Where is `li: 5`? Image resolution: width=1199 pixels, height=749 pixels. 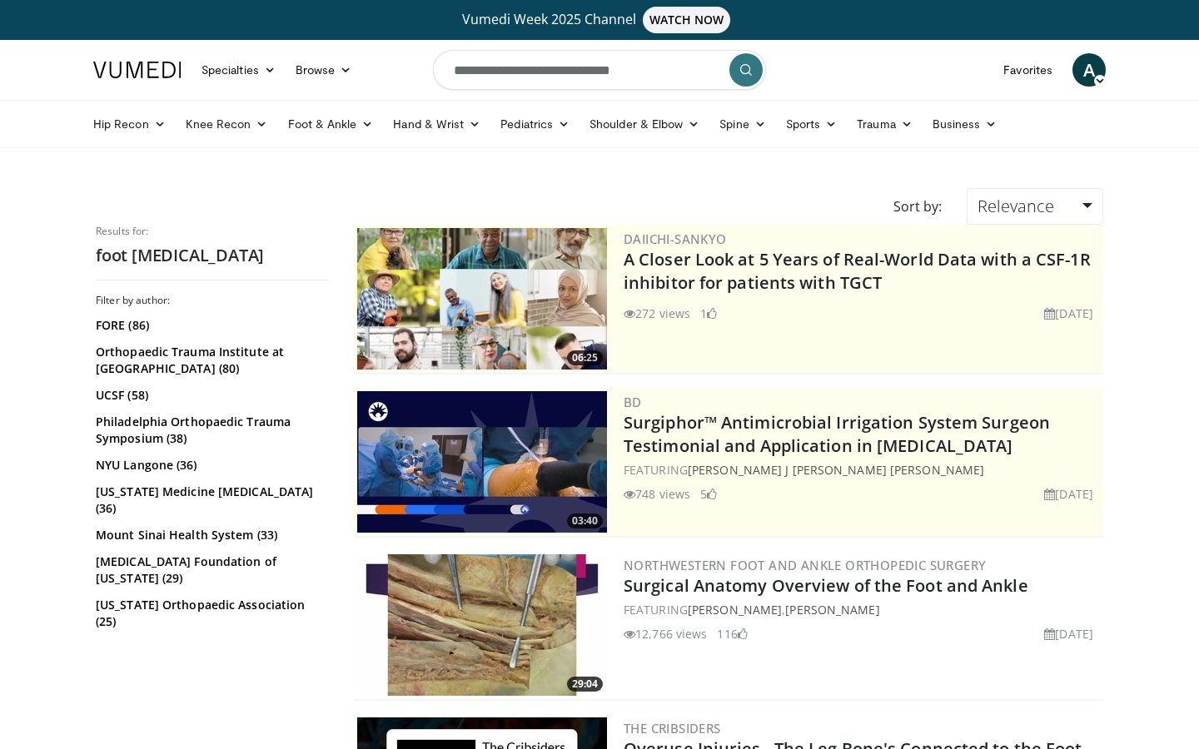
li: 5 is located at coordinates (709, 494).